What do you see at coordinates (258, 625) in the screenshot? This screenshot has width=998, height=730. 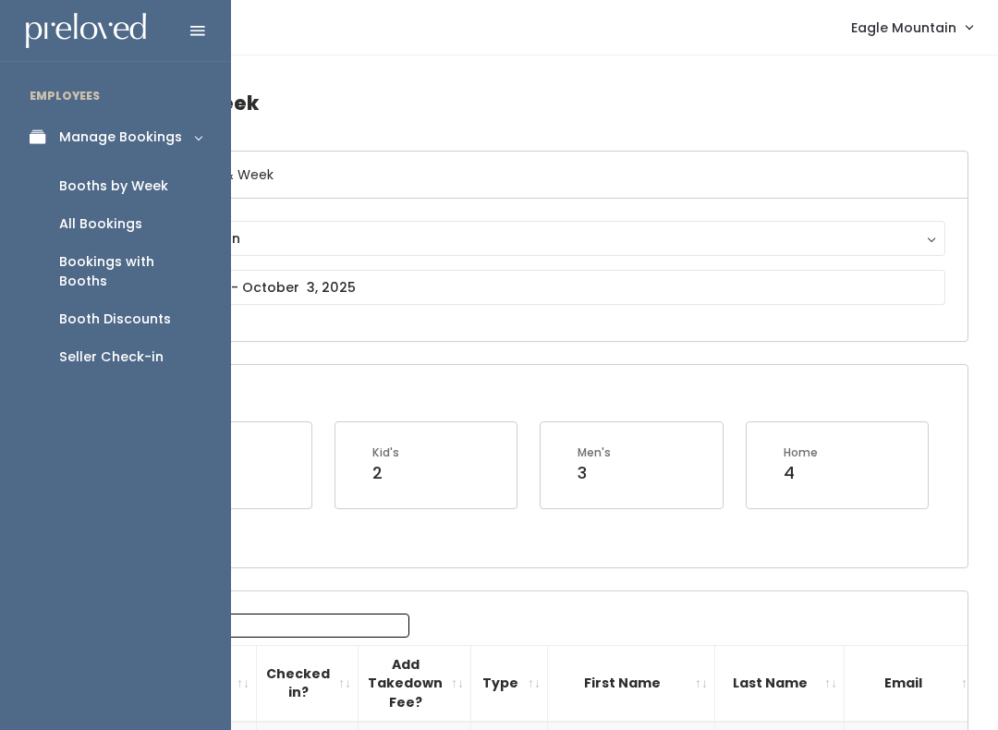 I see `label: Search:` at bounding box center [258, 625].